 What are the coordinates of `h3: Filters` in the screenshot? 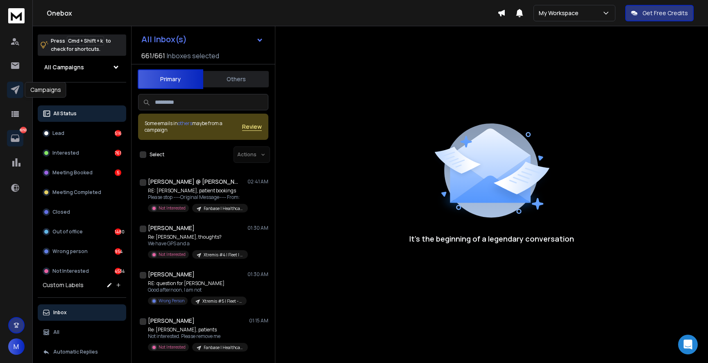 It's located at (82, 95).